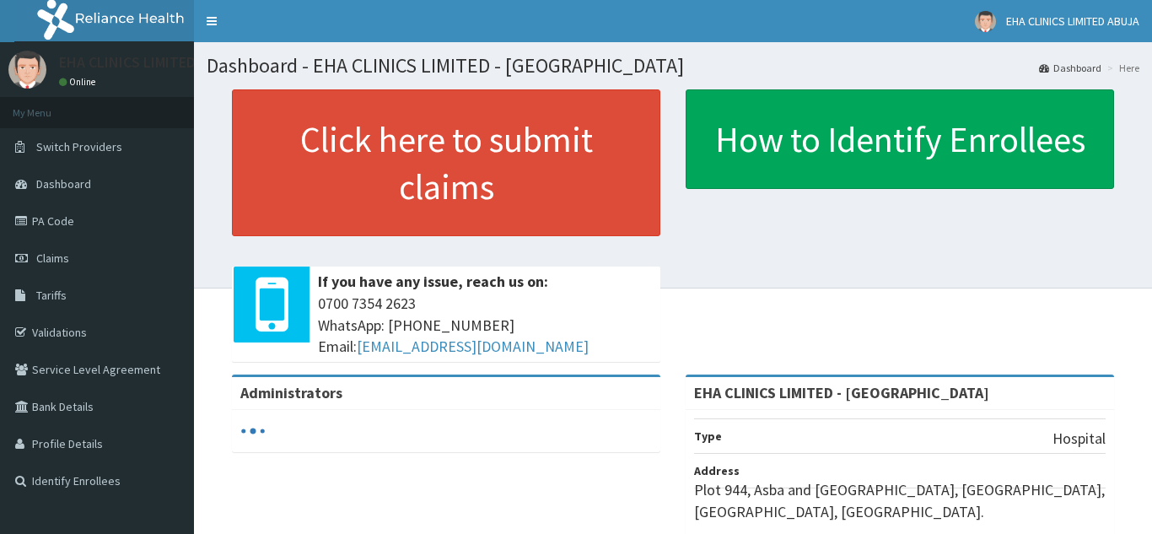 The image size is (1152, 534). Describe the element at coordinates (900, 139) in the screenshot. I see `a: How to Identify Enrollees` at that location.